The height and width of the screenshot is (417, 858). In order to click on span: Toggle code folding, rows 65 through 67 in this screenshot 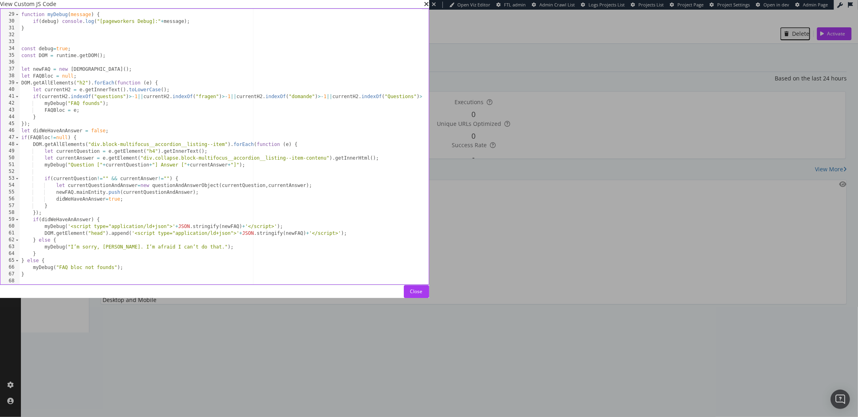, I will do `click(17, 261)`.